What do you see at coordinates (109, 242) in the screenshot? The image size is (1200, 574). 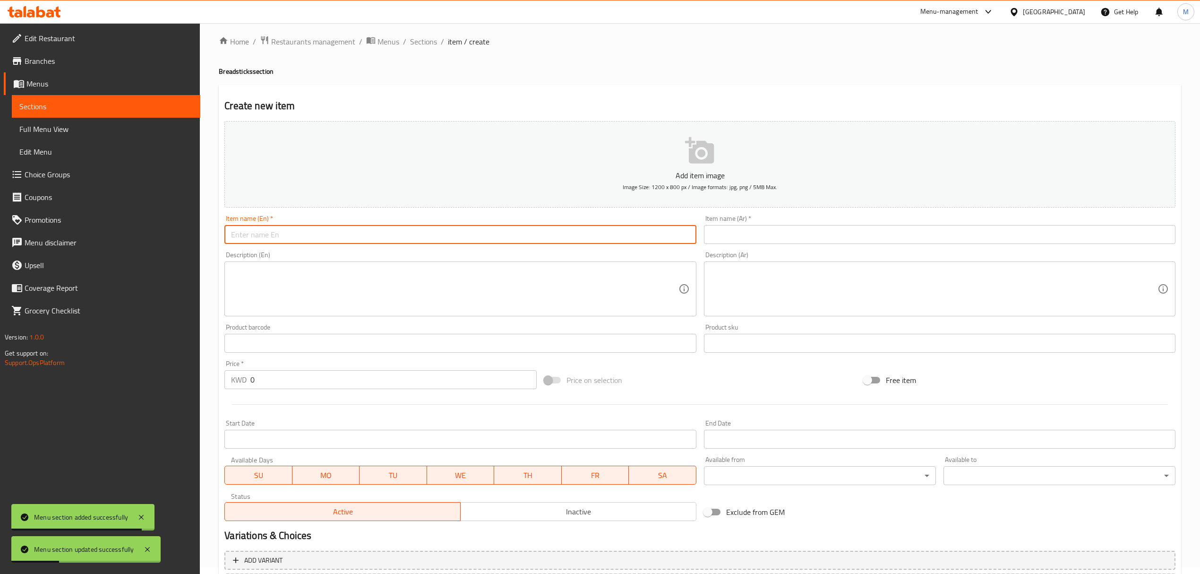 I see `span: Menu disclaimer` at bounding box center [109, 242].